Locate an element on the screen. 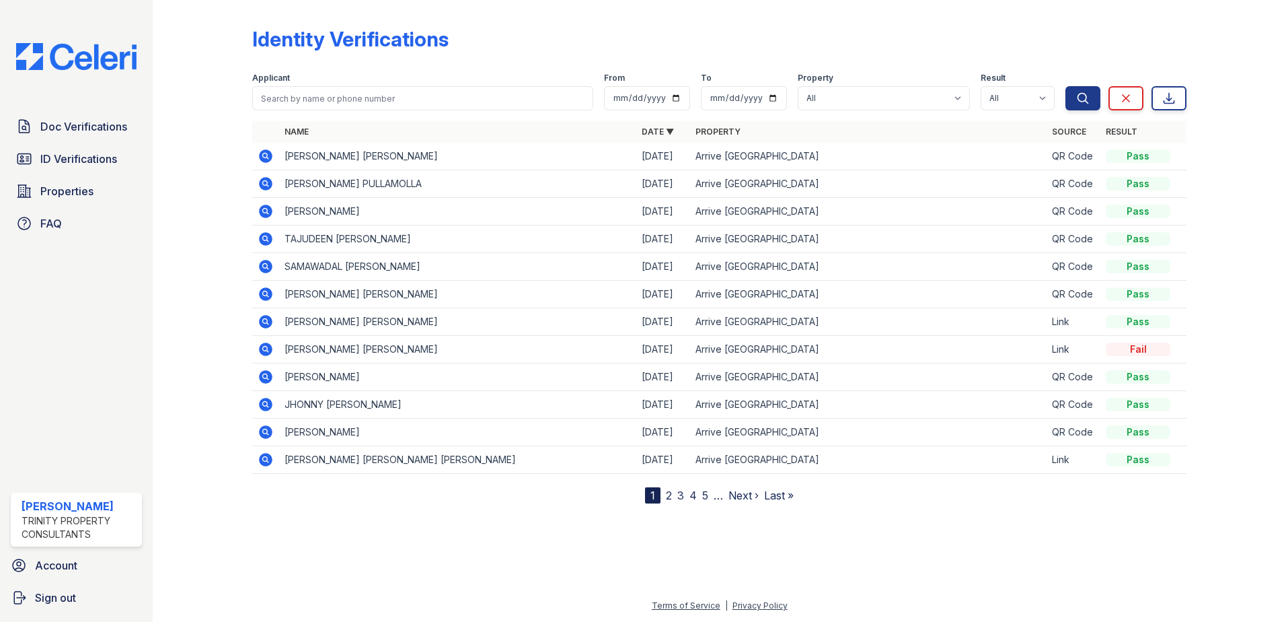 The image size is (1286, 622). button: Sign out is located at coordinates (76, 597).